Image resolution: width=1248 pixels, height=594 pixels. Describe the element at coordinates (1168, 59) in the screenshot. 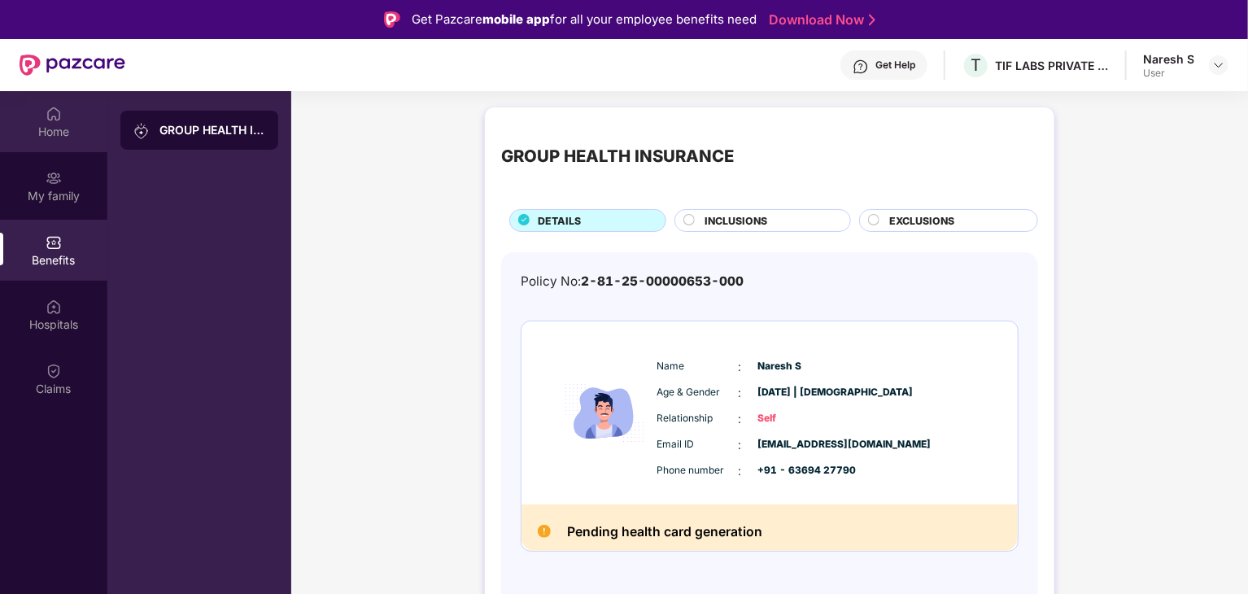

I see `div: Naresh S` at that location.